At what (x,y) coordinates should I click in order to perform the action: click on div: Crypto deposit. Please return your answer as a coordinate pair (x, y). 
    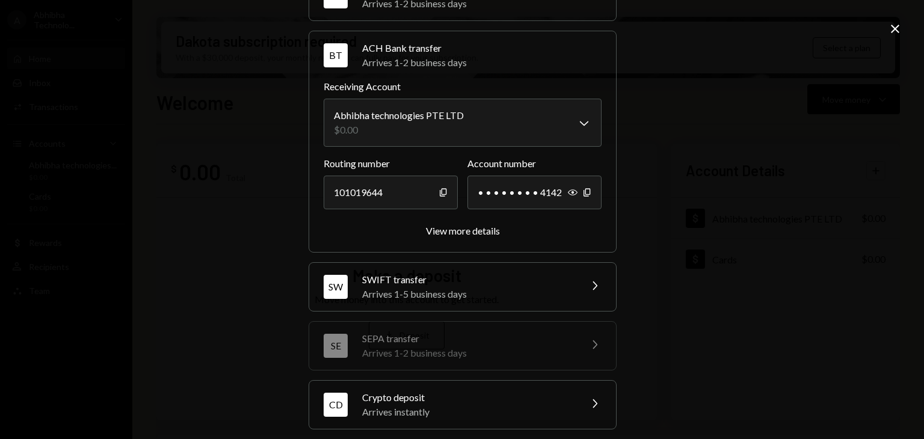
    Looking at the image, I should click on (467, 397).